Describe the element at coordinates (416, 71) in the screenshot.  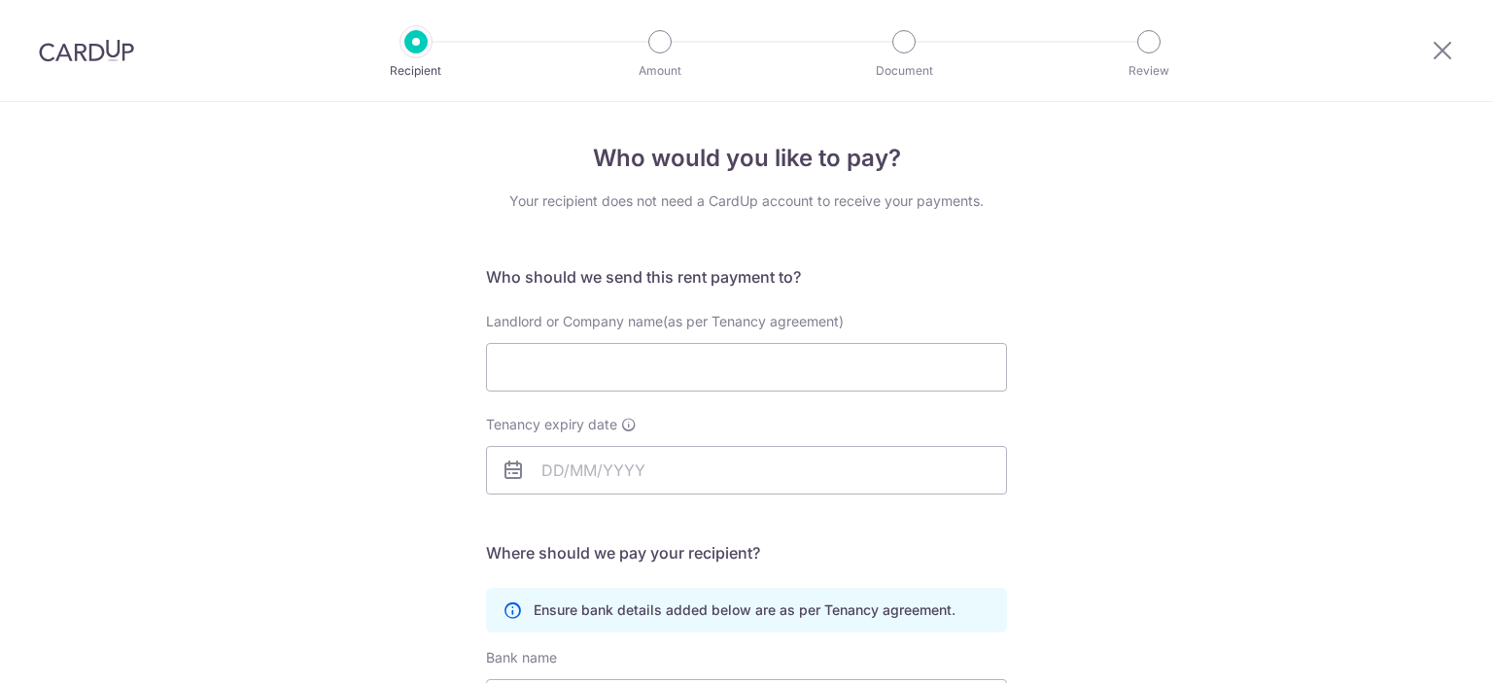
I see `p: Recipient` at that location.